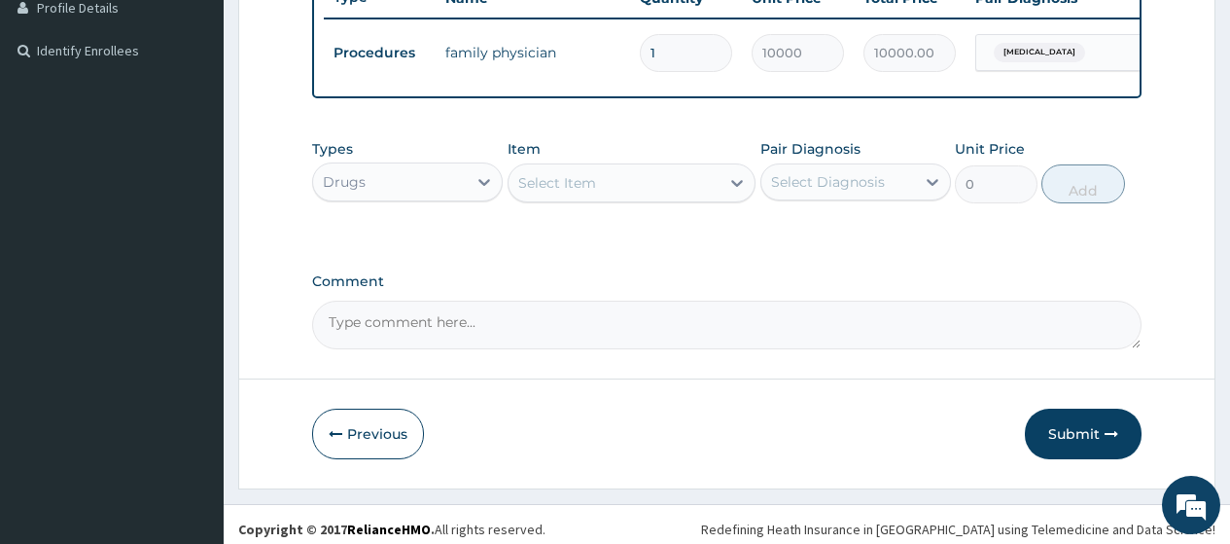 The height and width of the screenshot is (544, 1230). I want to click on strong: Copyright © 2017 ., so click(336, 529).